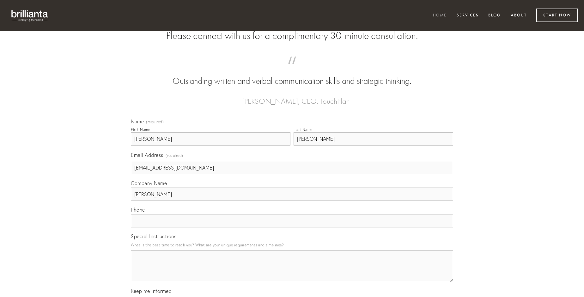  I want to click on span: Special Instructions, so click(154, 236).